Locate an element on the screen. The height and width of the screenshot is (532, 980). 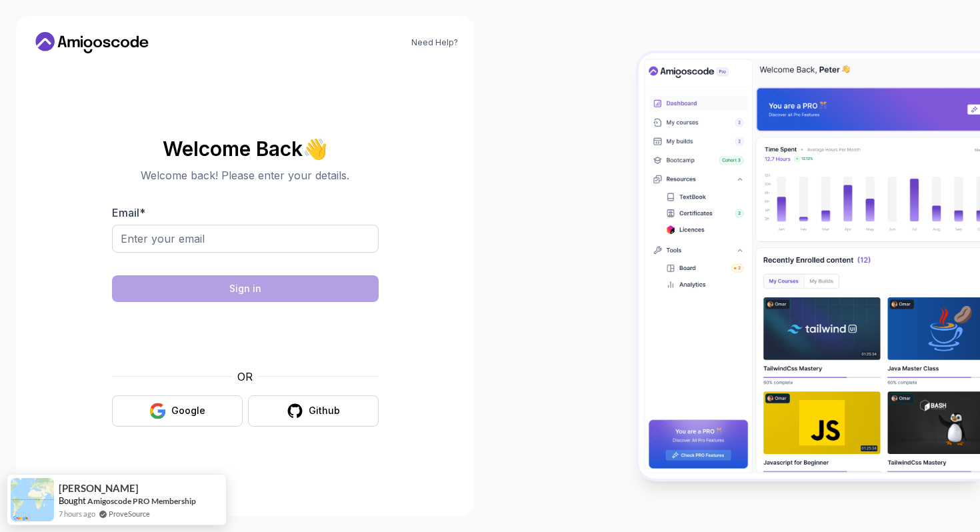
button: Google is located at coordinates (177, 411).